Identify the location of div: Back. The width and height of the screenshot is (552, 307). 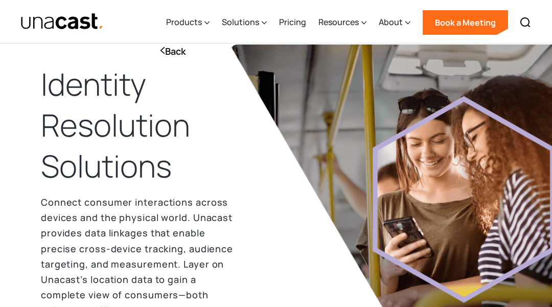
(175, 51).